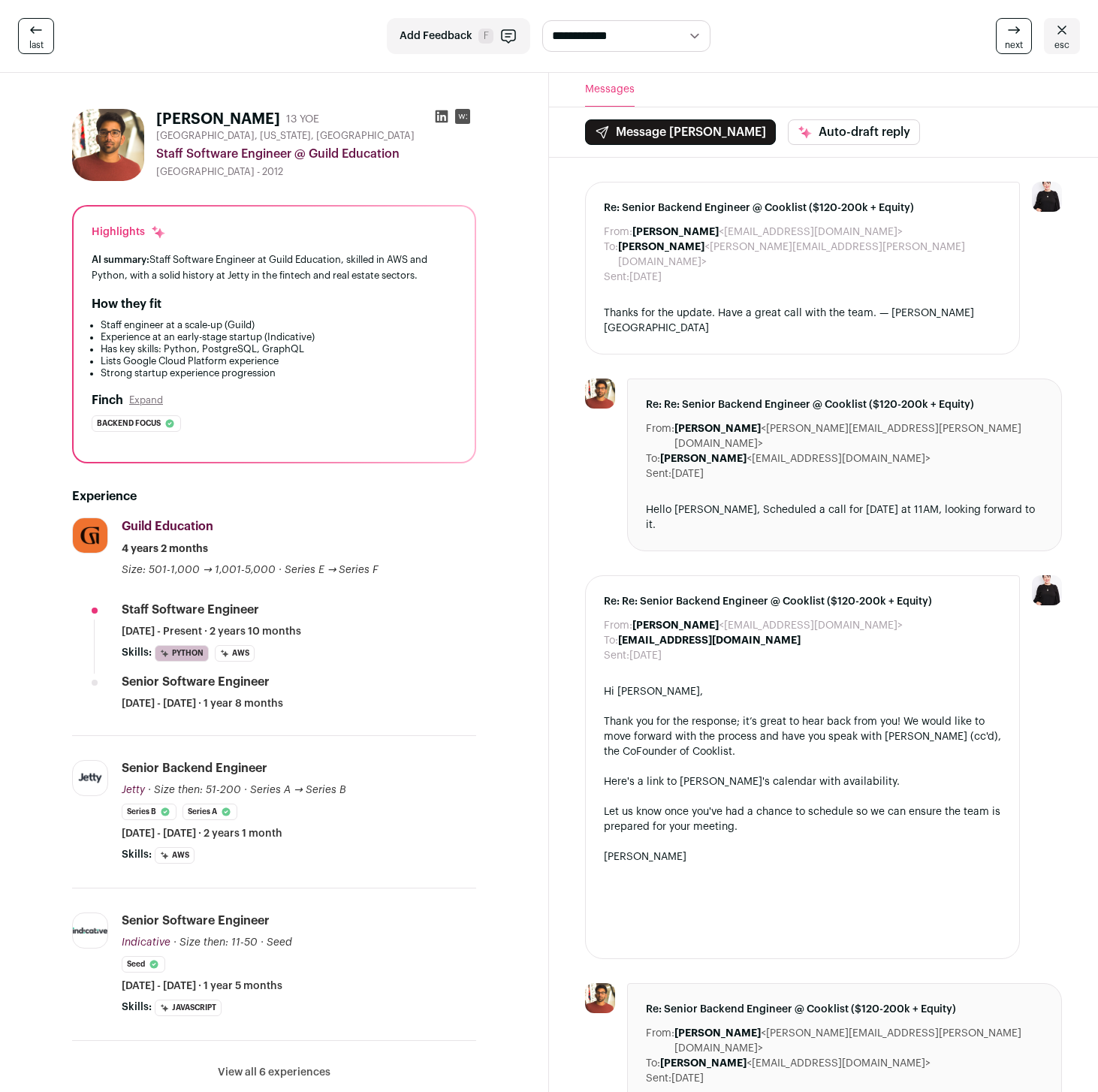 This screenshot has height=1092, width=1098. I want to click on span: 4 years 2 months, so click(165, 549).